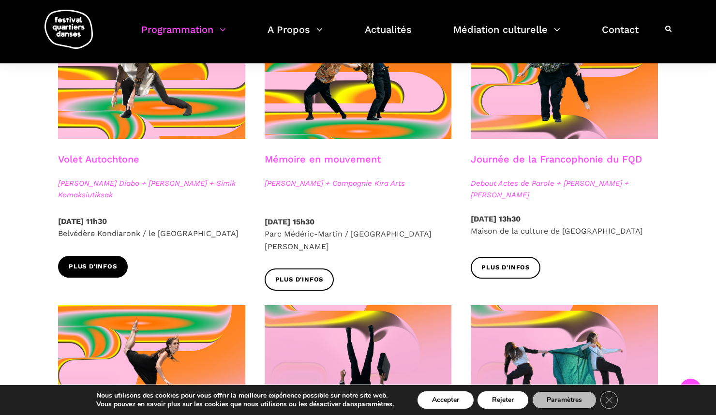 This screenshot has width=716, height=415. Describe the element at coordinates (503, 400) in the screenshot. I see `button: Rejeter` at that location.